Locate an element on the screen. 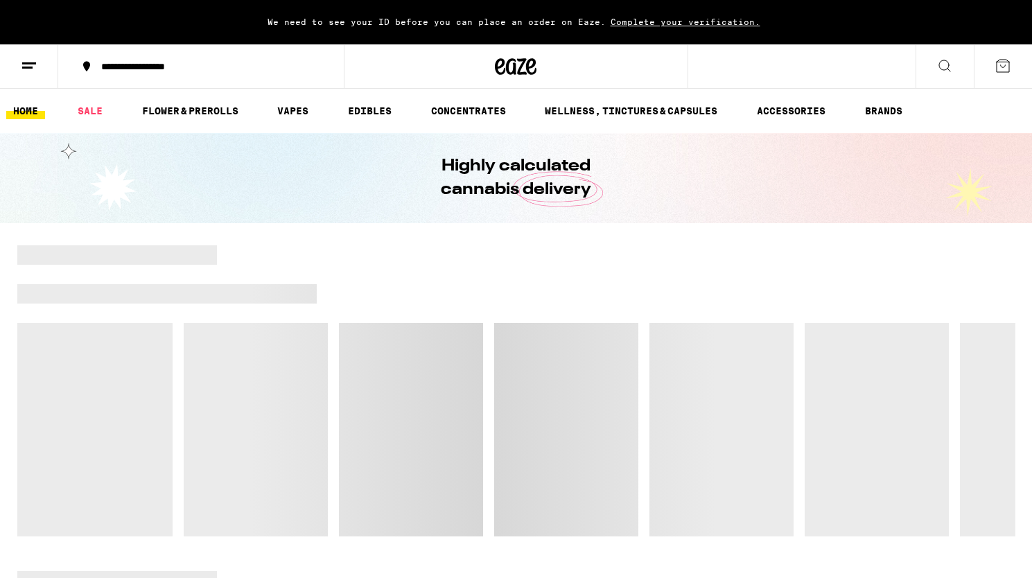  a: FLOWER & PREROLLS is located at coordinates (190, 111).